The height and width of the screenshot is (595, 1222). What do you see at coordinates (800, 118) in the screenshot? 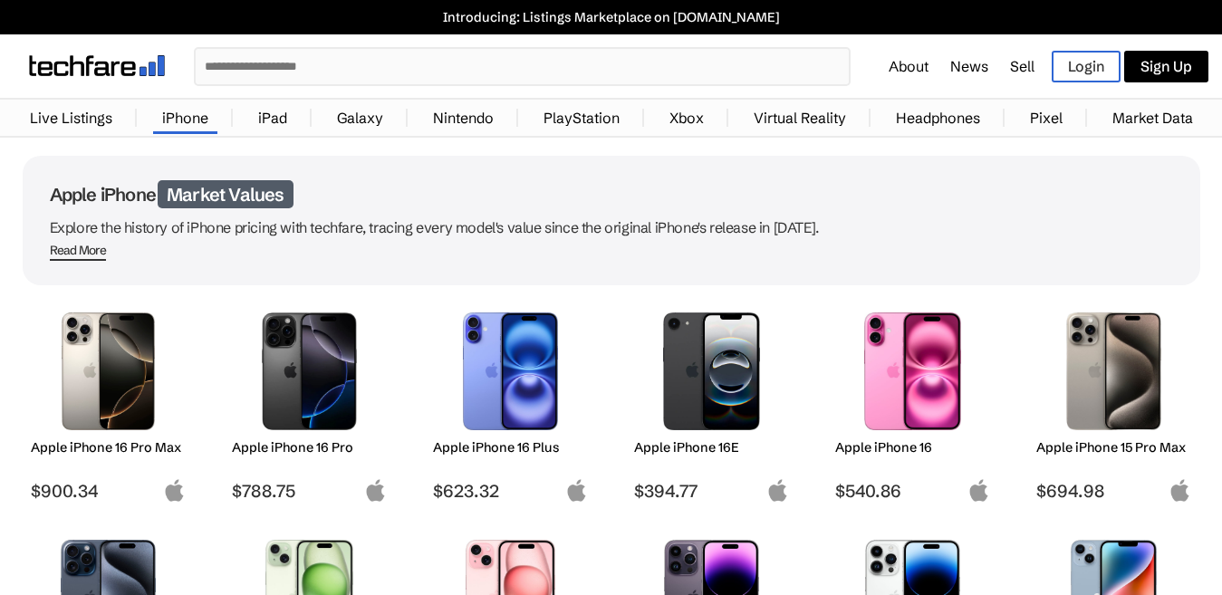
I see `a: Virtual Reality` at bounding box center [800, 118].